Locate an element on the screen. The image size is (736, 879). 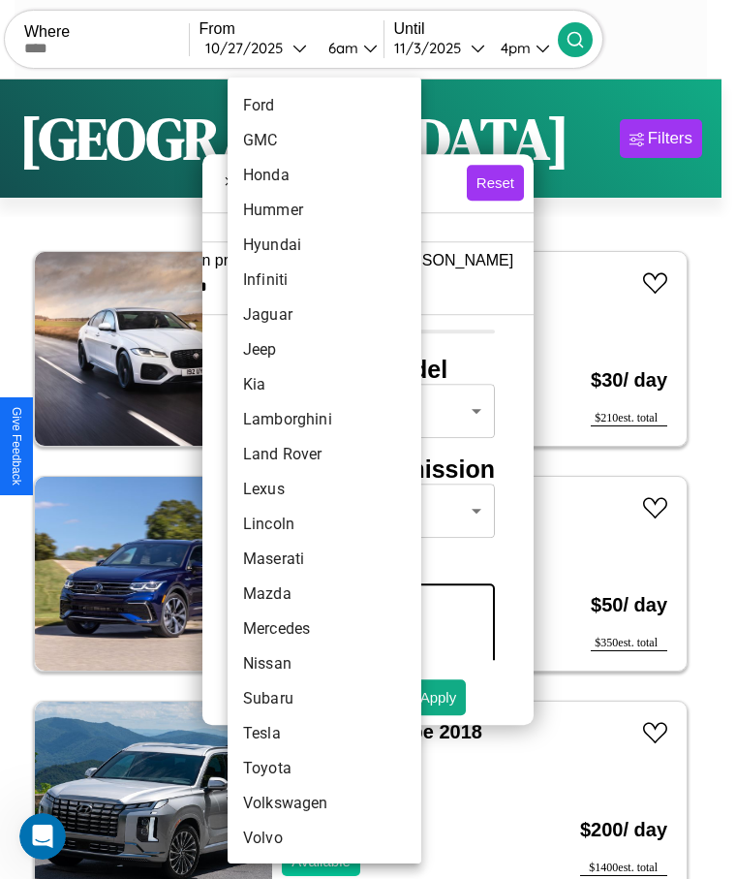
li: Subaru is located at coordinates (325, 699).